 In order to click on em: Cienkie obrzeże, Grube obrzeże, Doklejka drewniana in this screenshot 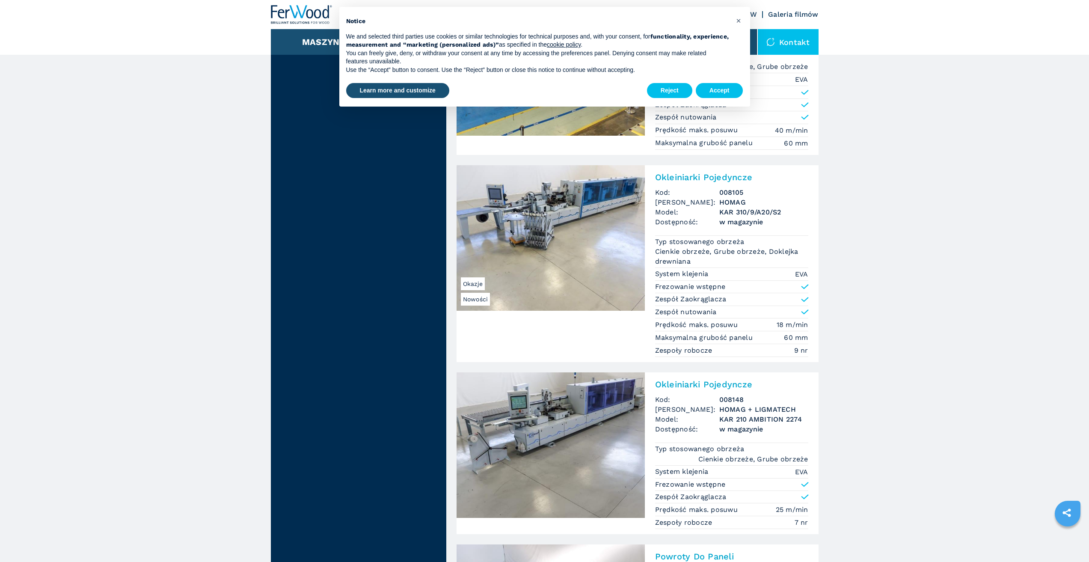, I will do `click(732, 256)`.